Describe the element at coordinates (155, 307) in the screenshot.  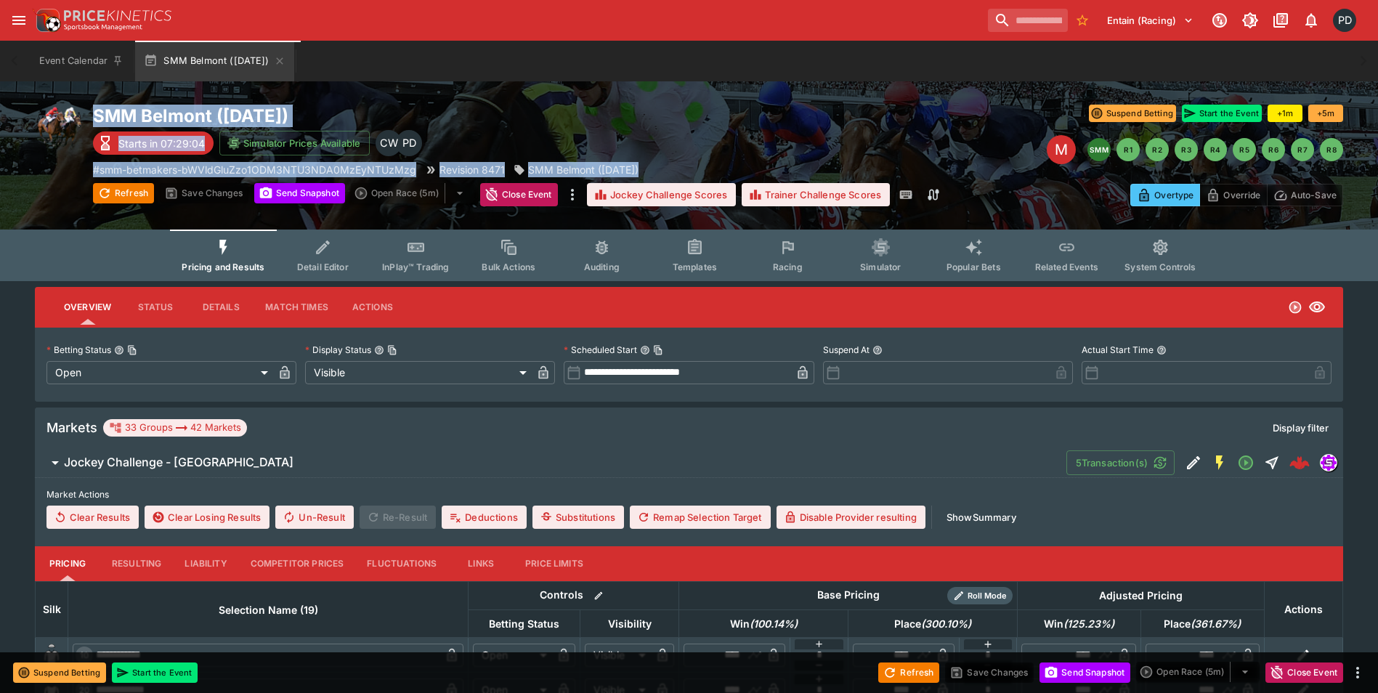
I see `button: Status` at that location.